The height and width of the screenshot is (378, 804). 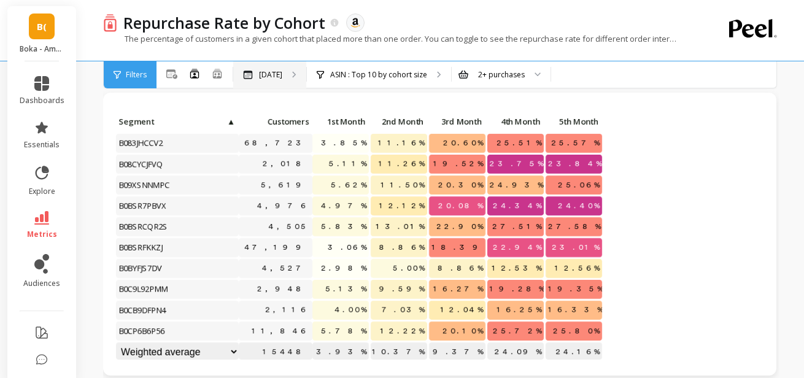 I want to click on span: B09XSNNMPC, so click(x=144, y=185).